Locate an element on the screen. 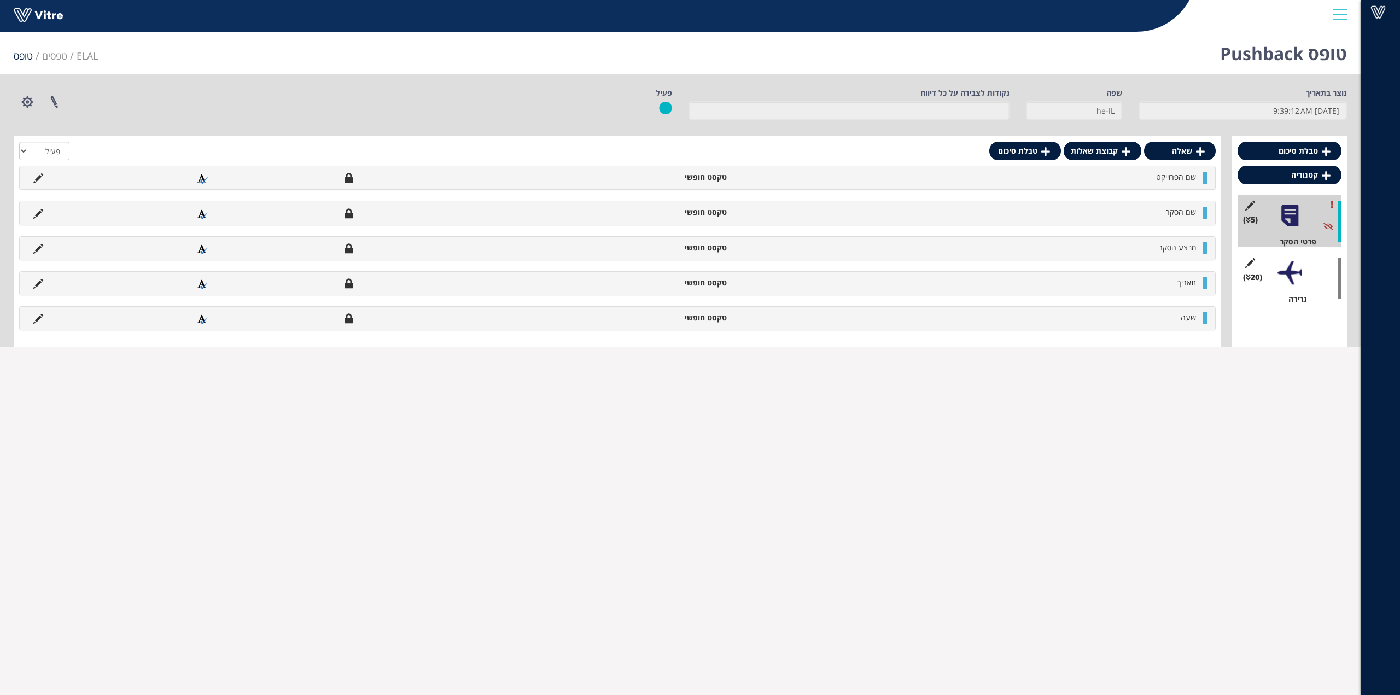 The width and height of the screenshot is (1400, 695). label: נוצר בתאריך is located at coordinates (1326, 93).